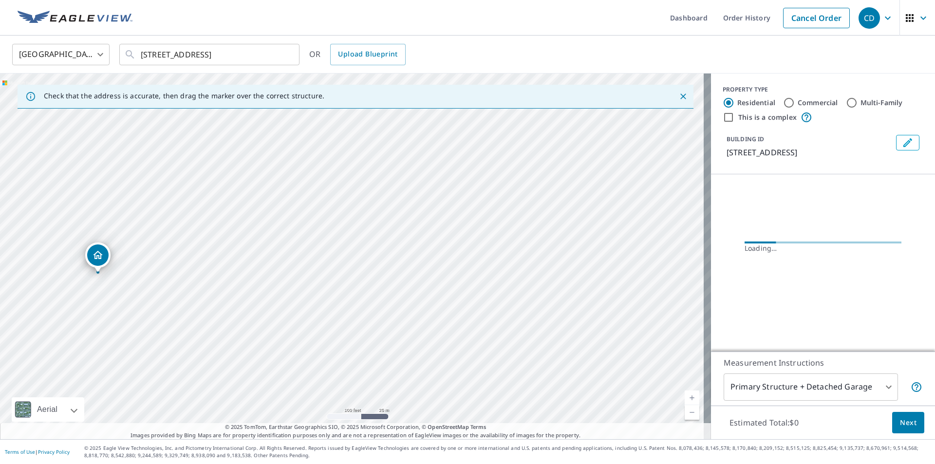 This screenshot has width=935, height=464. What do you see at coordinates (818, 103) in the screenshot?
I see `label: Commercial` at bounding box center [818, 103].